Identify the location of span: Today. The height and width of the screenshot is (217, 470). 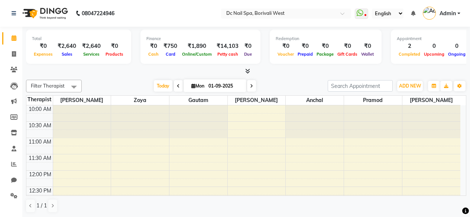
(163, 86).